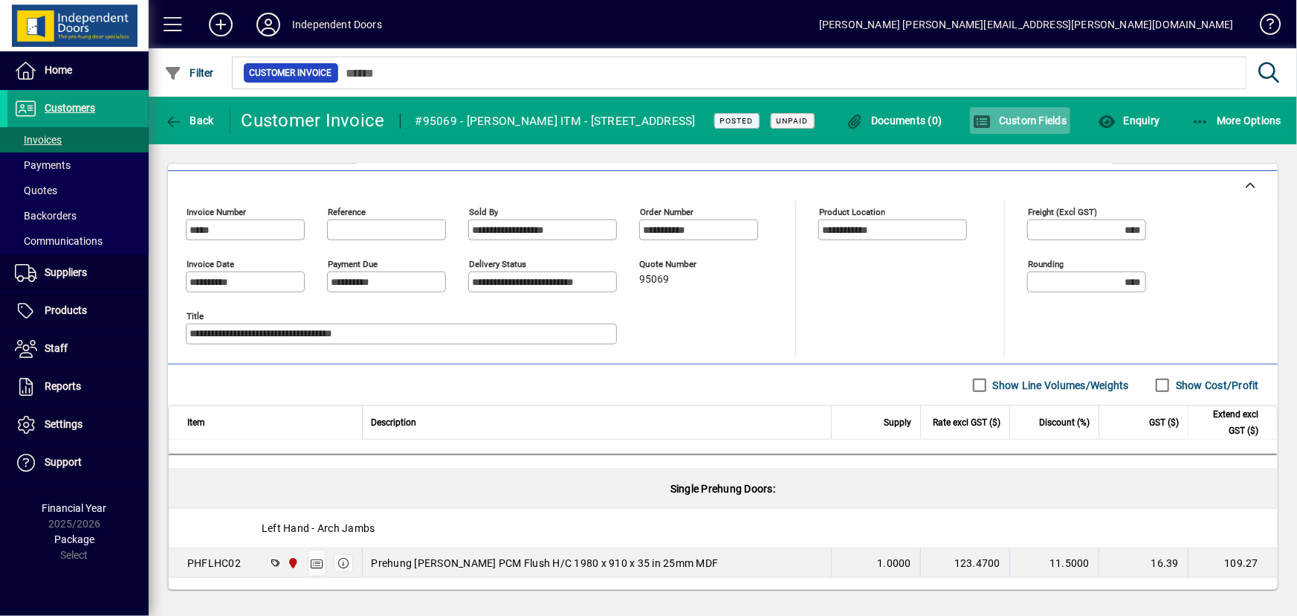 Image resolution: width=1297 pixels, height=616 pixels. I want to click on span: Unpaid, so click(792, 120).